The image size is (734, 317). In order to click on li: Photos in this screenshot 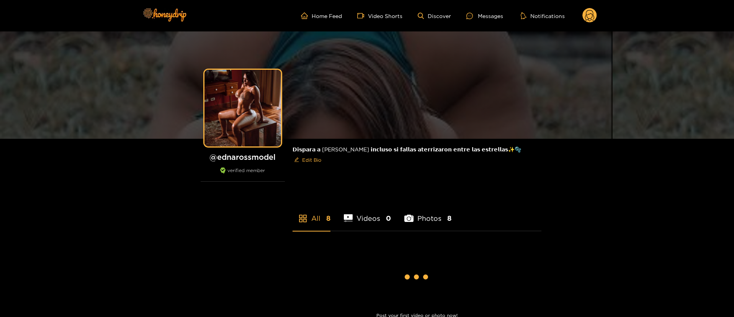, I will do `click(428, 213)`.